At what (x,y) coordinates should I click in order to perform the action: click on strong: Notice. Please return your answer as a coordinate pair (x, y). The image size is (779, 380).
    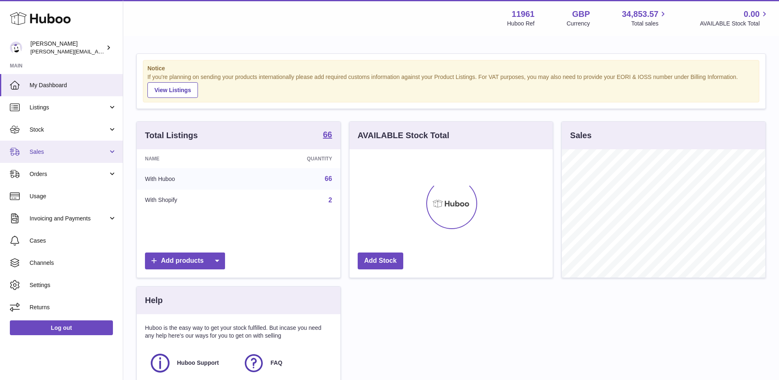
    Looking at the image, I should click on (451, 68).